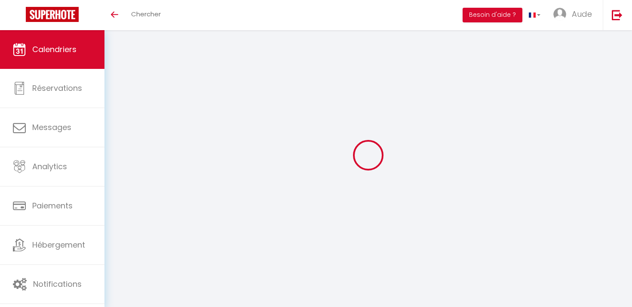  Describe the element at coordinates (54, 49) in the screenshot. I see `span: Calendriers` at that location.